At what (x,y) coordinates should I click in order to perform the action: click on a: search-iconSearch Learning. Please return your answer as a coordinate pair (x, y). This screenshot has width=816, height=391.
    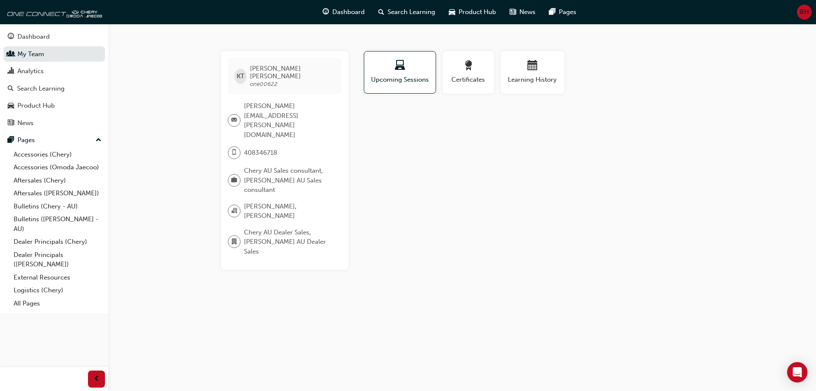
    Looking at the image, I should click on (407, 12).